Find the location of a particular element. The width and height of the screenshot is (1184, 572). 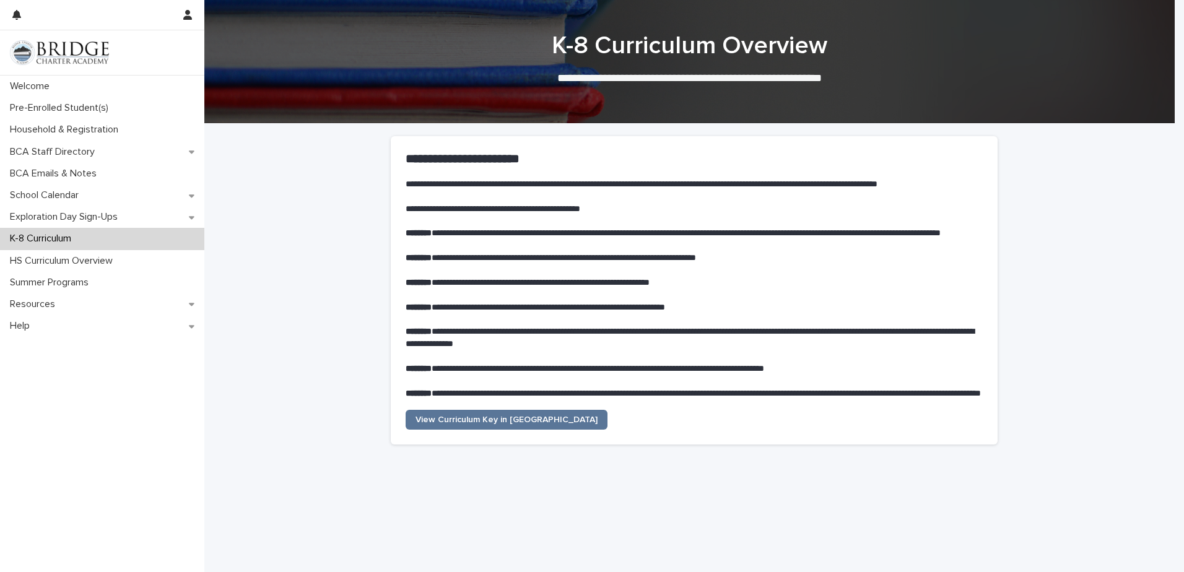

p: K-8 Curriculum is located at coordinates (43, 238).